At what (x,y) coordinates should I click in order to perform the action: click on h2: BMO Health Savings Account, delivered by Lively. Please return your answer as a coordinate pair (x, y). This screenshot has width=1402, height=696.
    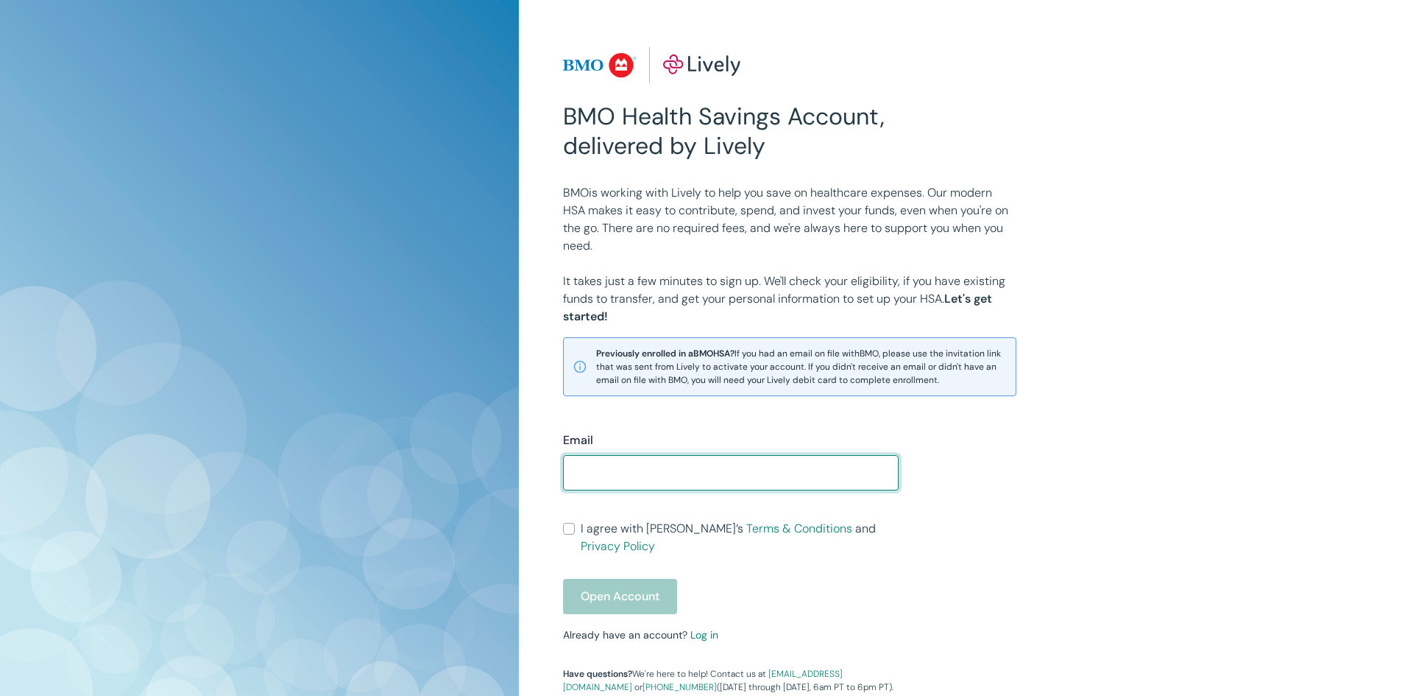
    Looking at the image, I should click on (731, 131).